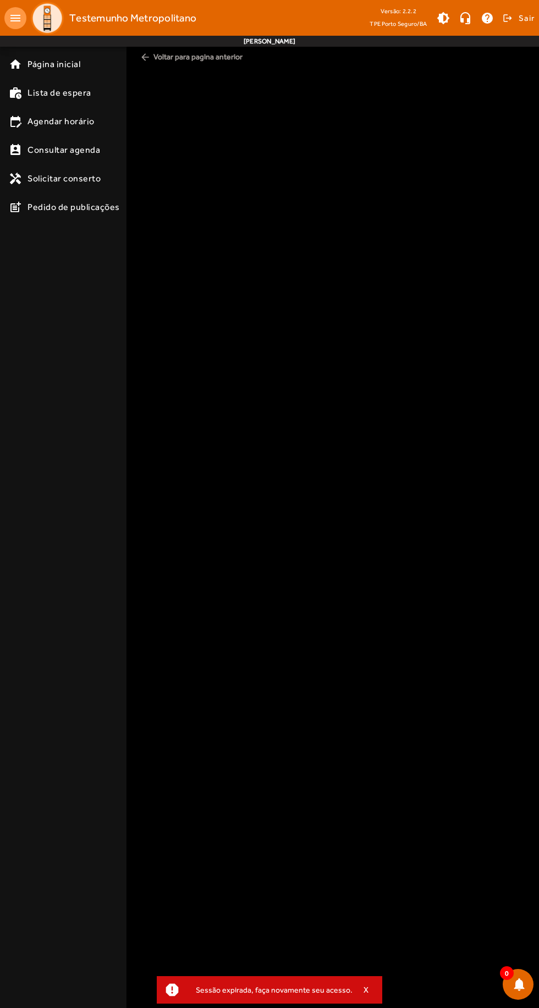 Image resolution: width=539 pixels, height=1008 pixels. What do you see at coordinates (54, 64) in the screenshot?
I see `span: Página inicial` at bounding box center [54, 64].